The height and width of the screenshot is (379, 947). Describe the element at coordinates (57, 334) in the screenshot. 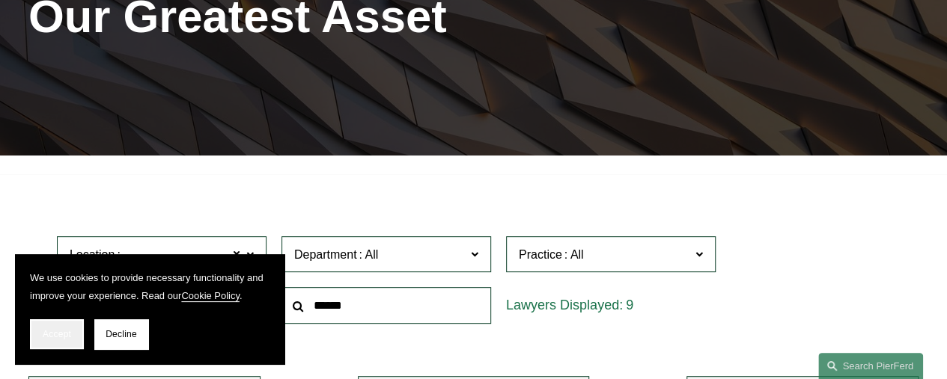

I see `button: Accept` at that location.